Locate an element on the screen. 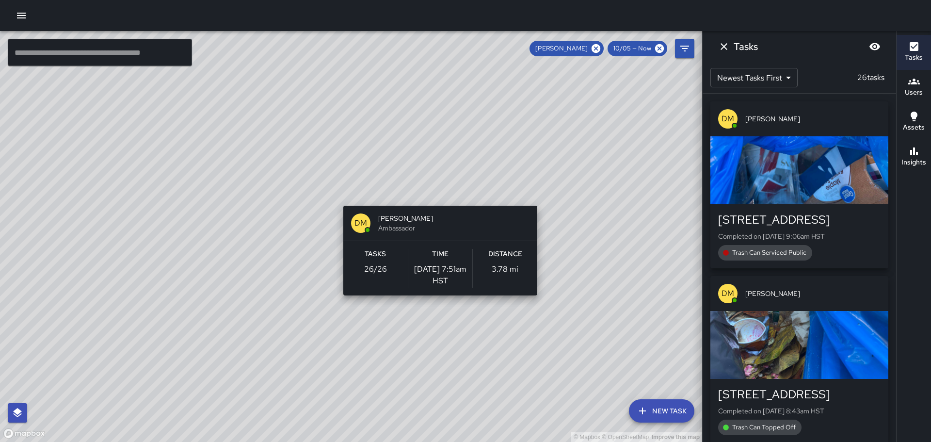  div: Newest Tasks First is located at coordinates (754, 78).